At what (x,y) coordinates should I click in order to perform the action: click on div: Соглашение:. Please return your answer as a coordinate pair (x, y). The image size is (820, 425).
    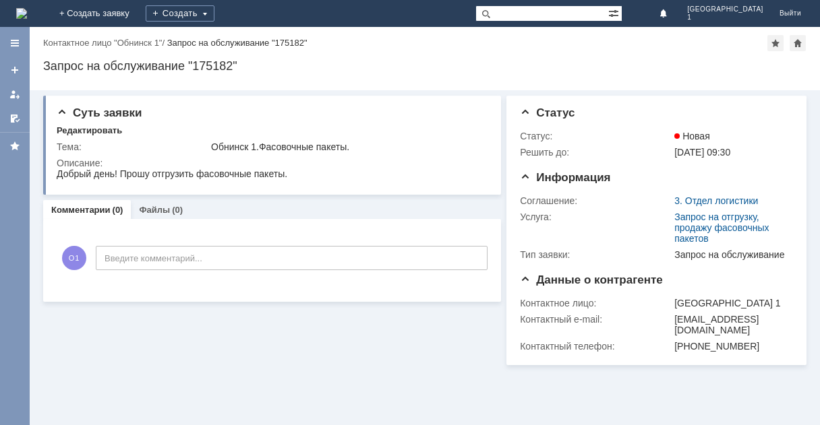
    Looking at the image, I should click on (595, 201).